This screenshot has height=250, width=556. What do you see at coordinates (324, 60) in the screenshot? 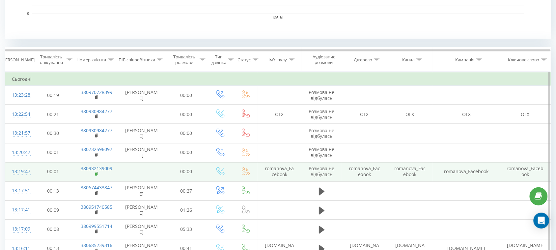
I see `div: Аудіозапис розмови` at bounding box center [324, 60].